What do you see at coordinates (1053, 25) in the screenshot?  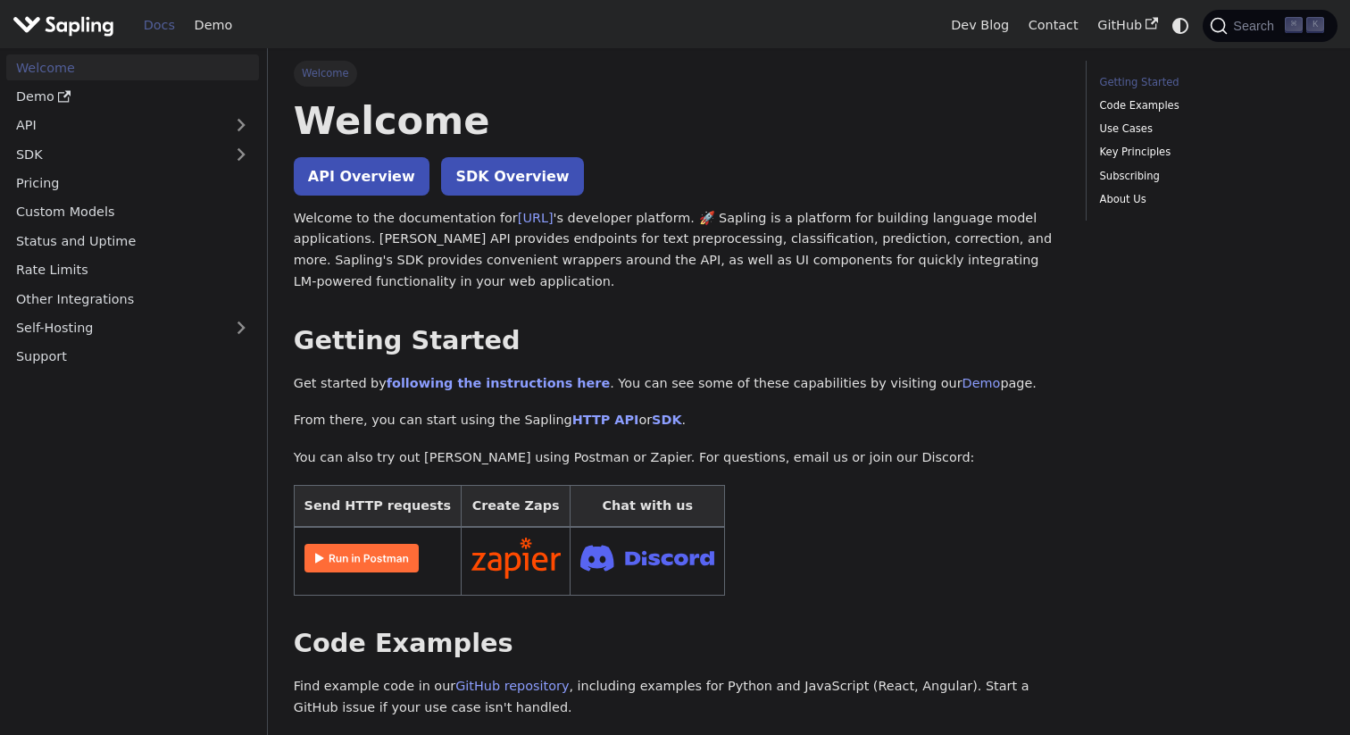 I see `a: Contact` at bounding box center [1053, 25].